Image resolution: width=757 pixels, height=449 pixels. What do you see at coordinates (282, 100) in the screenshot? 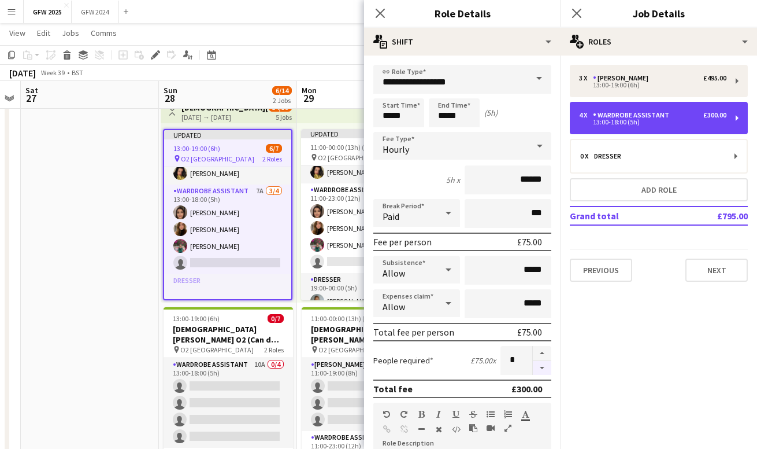
I see `div: 2 Jobs` at bounding box center [282, 100].